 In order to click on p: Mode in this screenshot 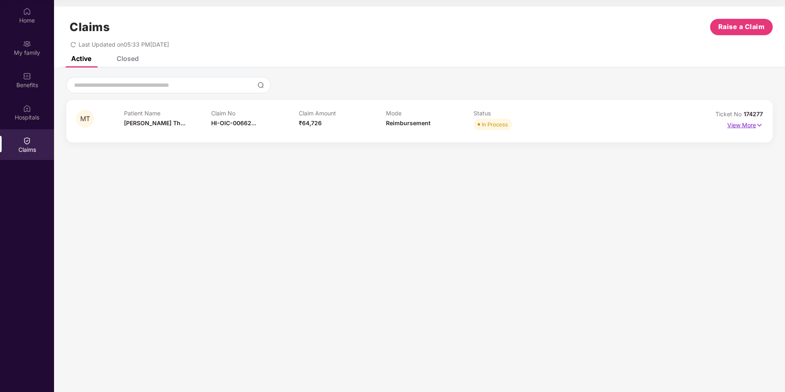, I will do `click(430, 113)`.